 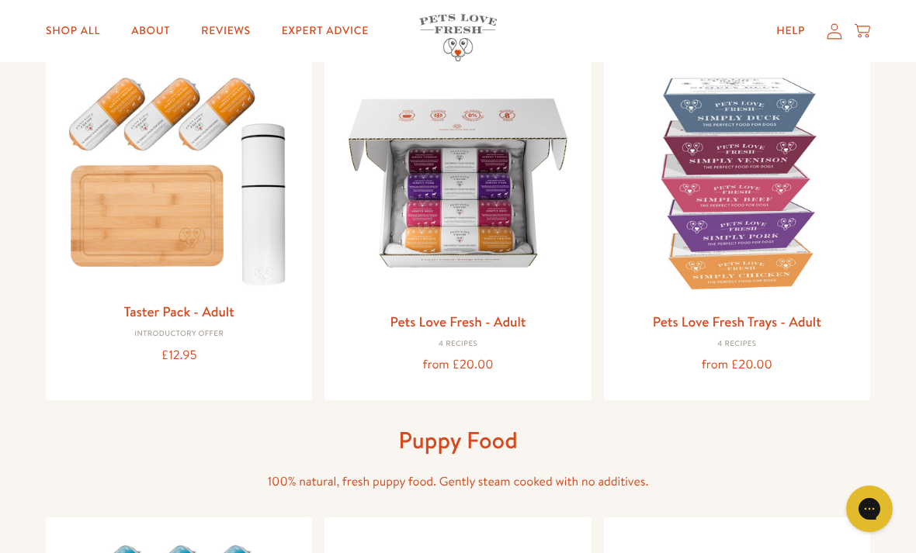 What do you see at coordinates (178, 178) in the screenshot?
I see `img: Taster Pack - Adult` at bounding box center [178, 178].